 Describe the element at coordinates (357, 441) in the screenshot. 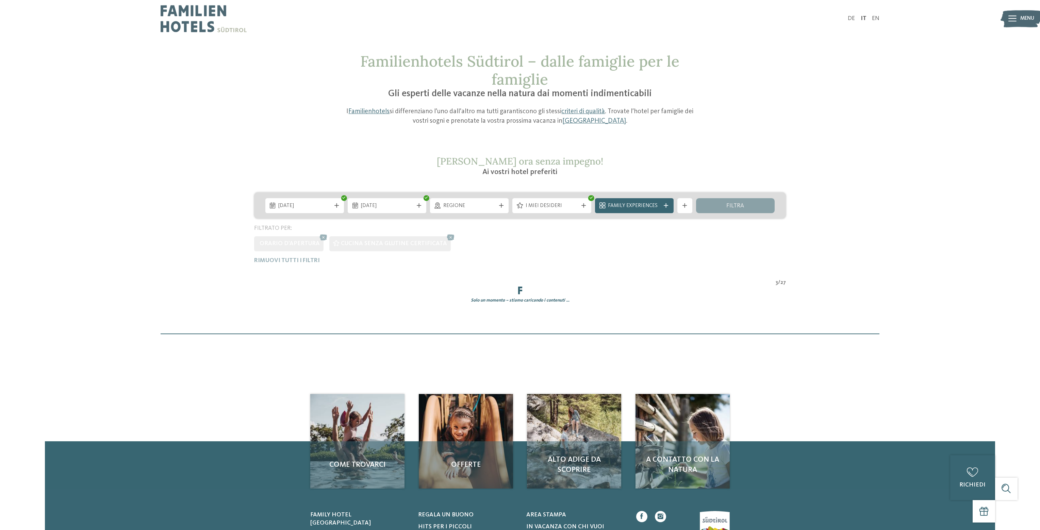

I see `a: Cercate un hotel per famiglie? Qui troverete solo i migliori! Come trovarci` at that location.